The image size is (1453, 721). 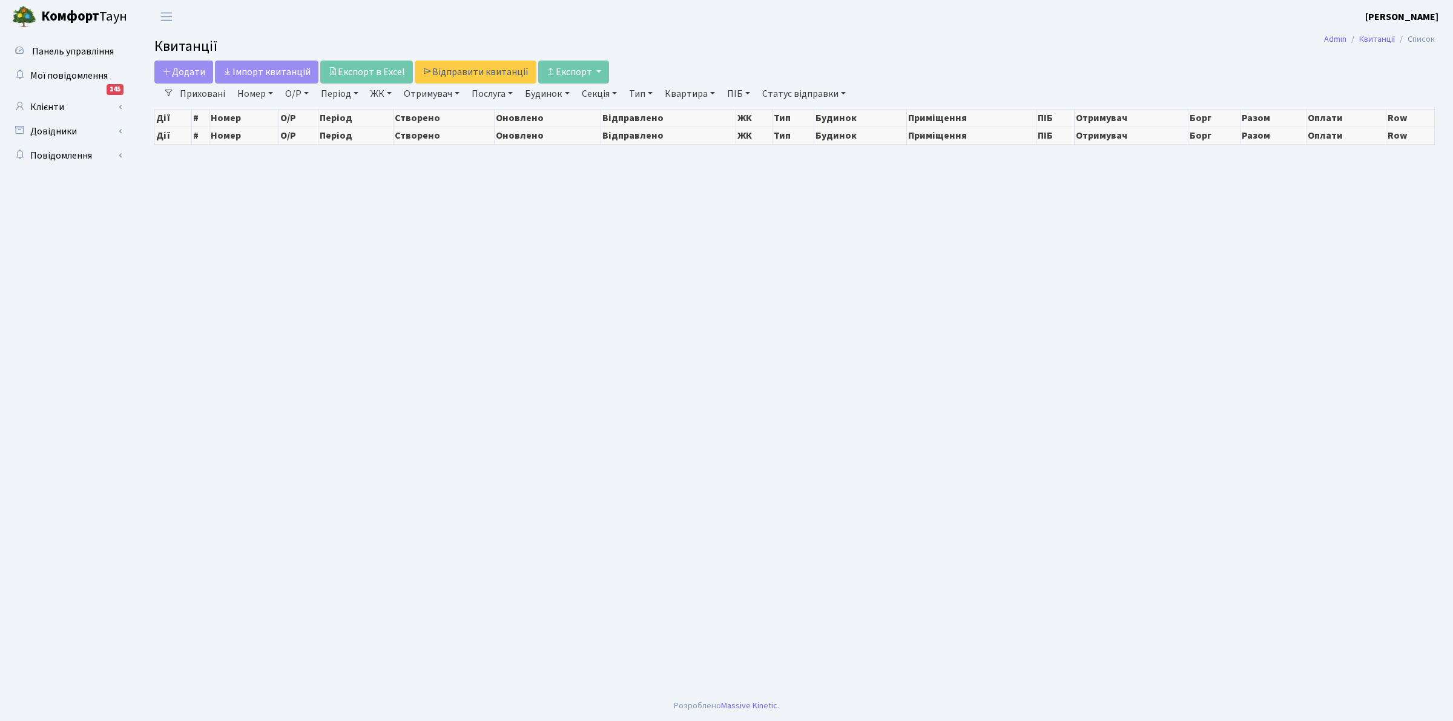 What do you see at coordinates (67, 76) in the screenshot?
I see `a: Мої повідомлення145` at bounding box center [67, 76].